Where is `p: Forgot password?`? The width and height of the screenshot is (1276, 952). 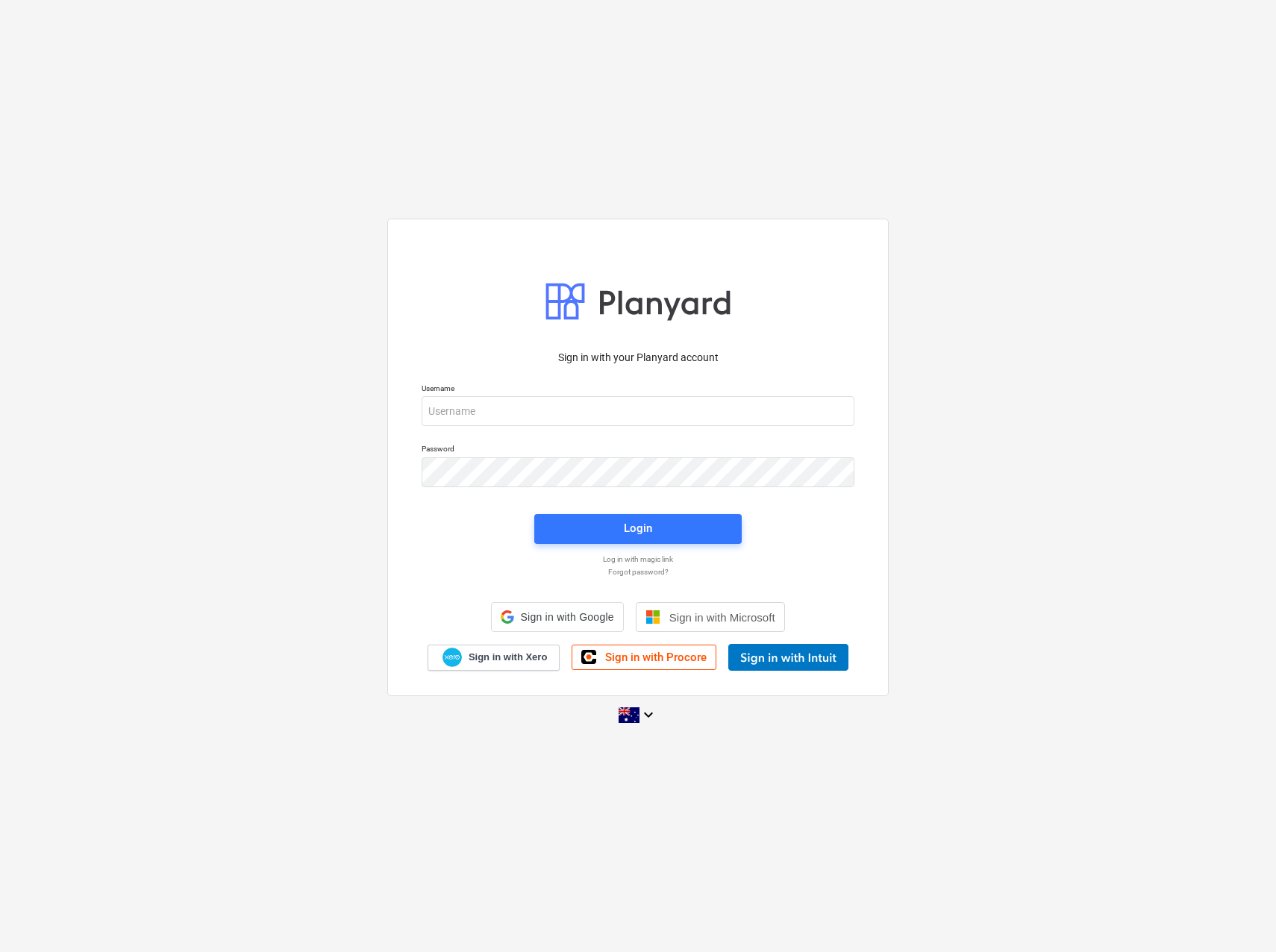 p: Forgot password? is located at coordinates (638, 571).